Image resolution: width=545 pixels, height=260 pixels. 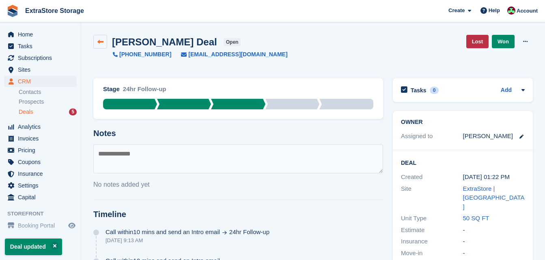 I want to click on a: Preview store, so click(x=72, y=226).